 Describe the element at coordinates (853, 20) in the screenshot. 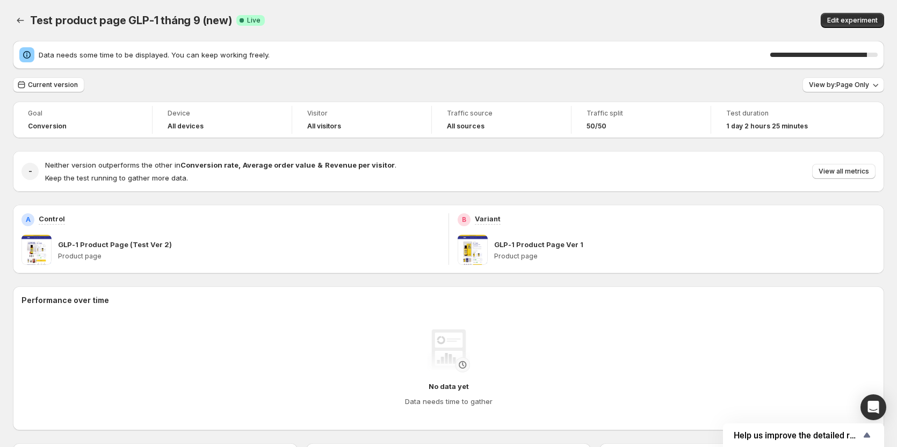

I see `button: Edit experiment` at that location.